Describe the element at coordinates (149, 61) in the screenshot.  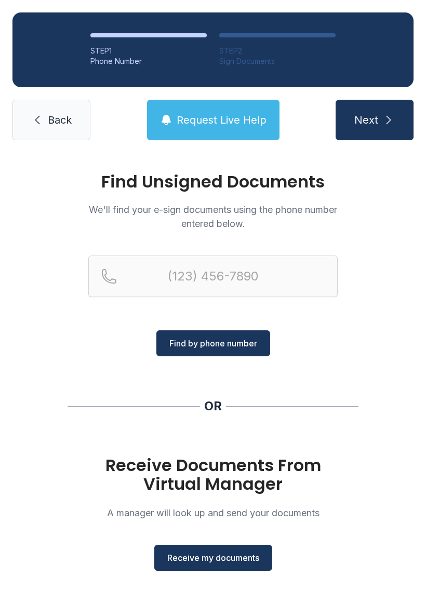
I see `div: Phone Number` at that location.